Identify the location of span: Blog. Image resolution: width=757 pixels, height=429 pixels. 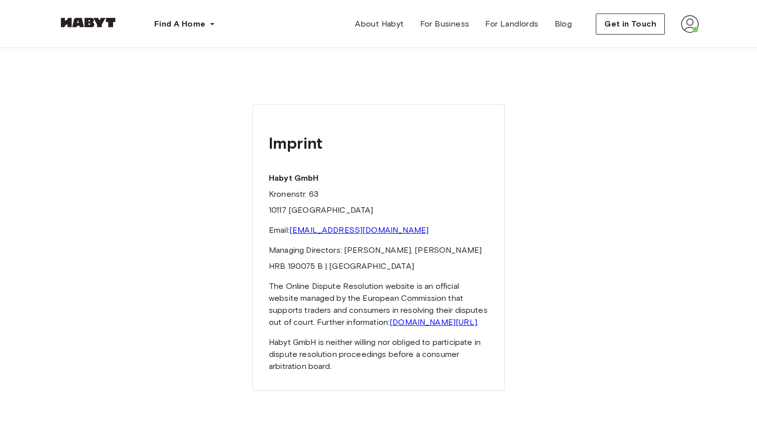
(563, 24).